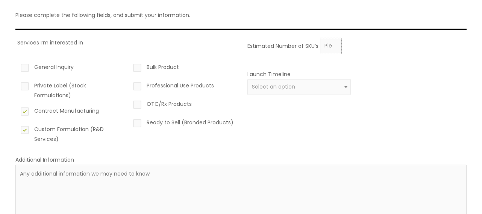 This screenshot has width=482, height=214. I want to click on label: Custom Formulation (R&D Services), so click(71, 134).